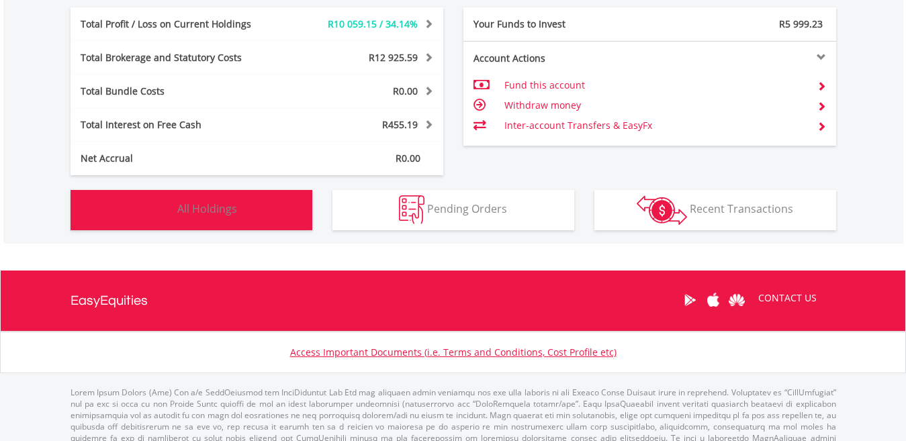 The width and height of the screenshot is (906, 441). Describe the element at coordinates (192, 210) in the screenshot. I see `button: All Holdings` at that location.